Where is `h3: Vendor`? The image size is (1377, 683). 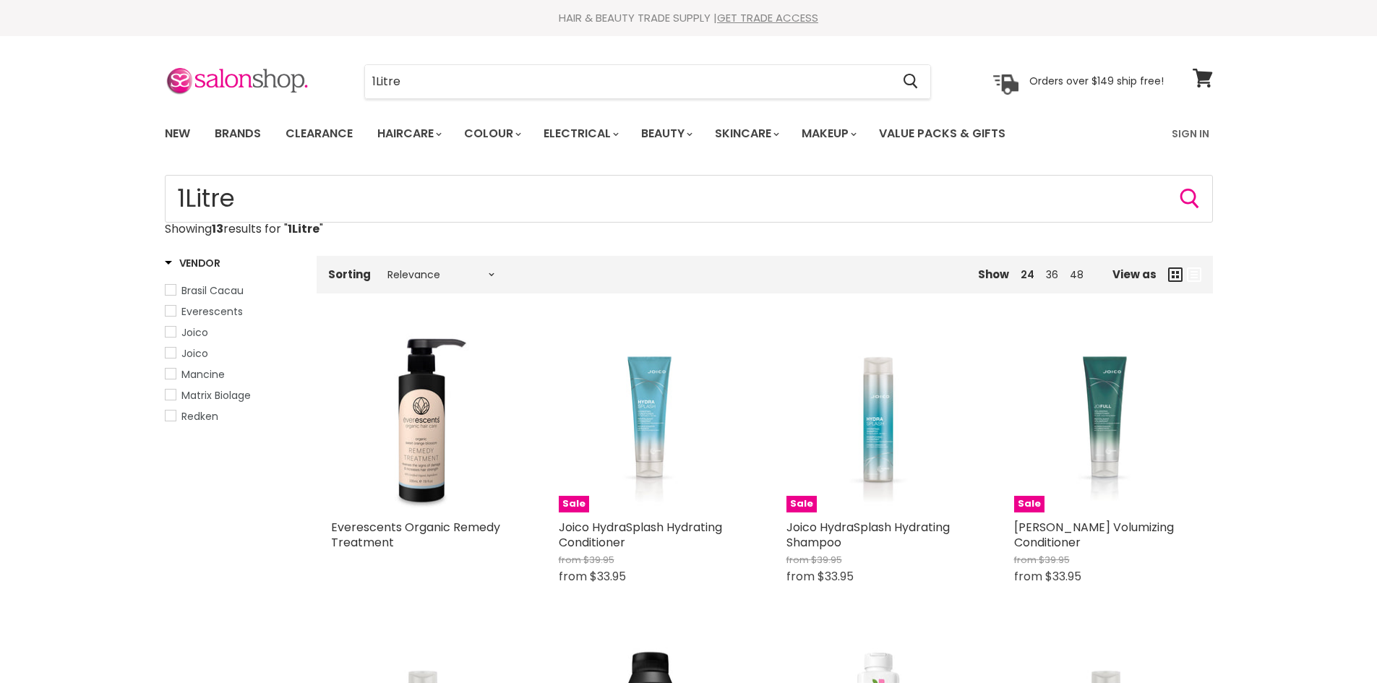
h3: Vendor is located at coordinates (192, 263).